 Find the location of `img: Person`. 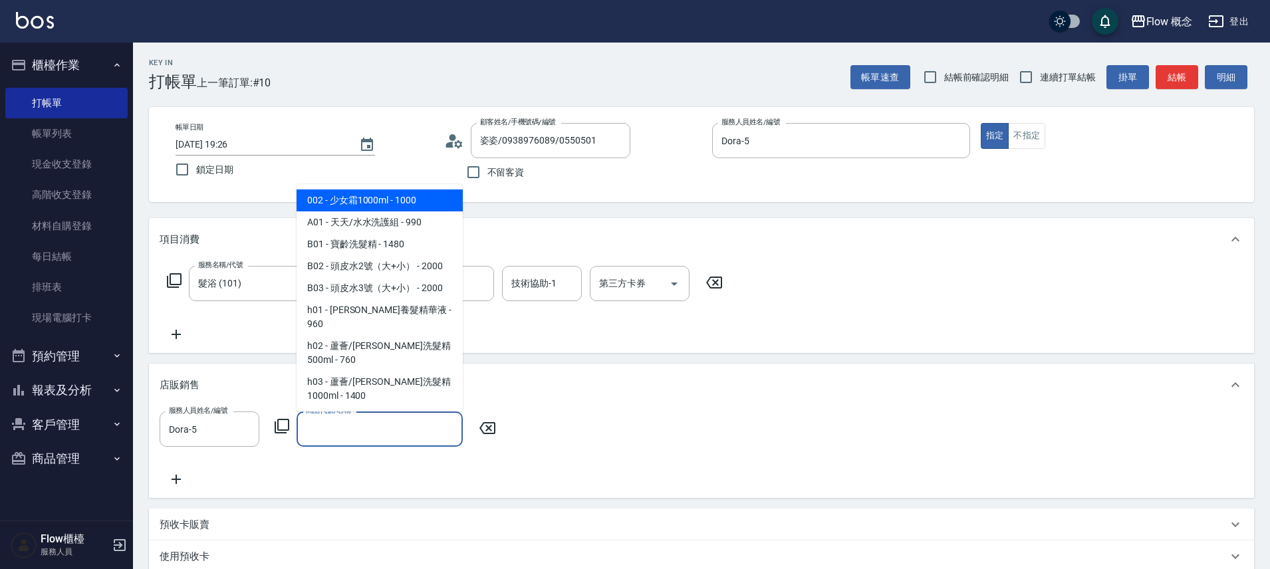

img: Person is located at coordinates (24, 545).